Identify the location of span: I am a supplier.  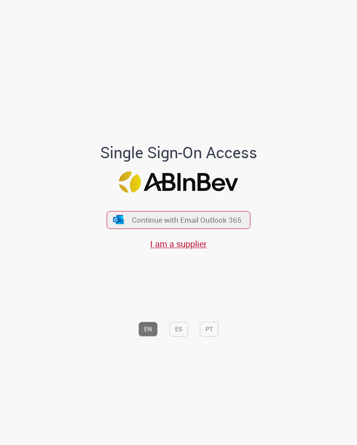
(179, 244).